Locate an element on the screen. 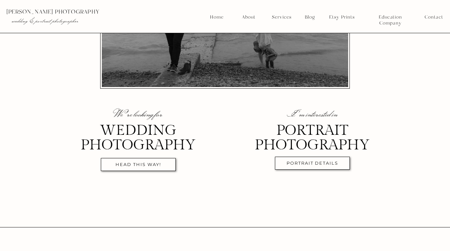  a: Education Company is located at coordinates (390, 17).